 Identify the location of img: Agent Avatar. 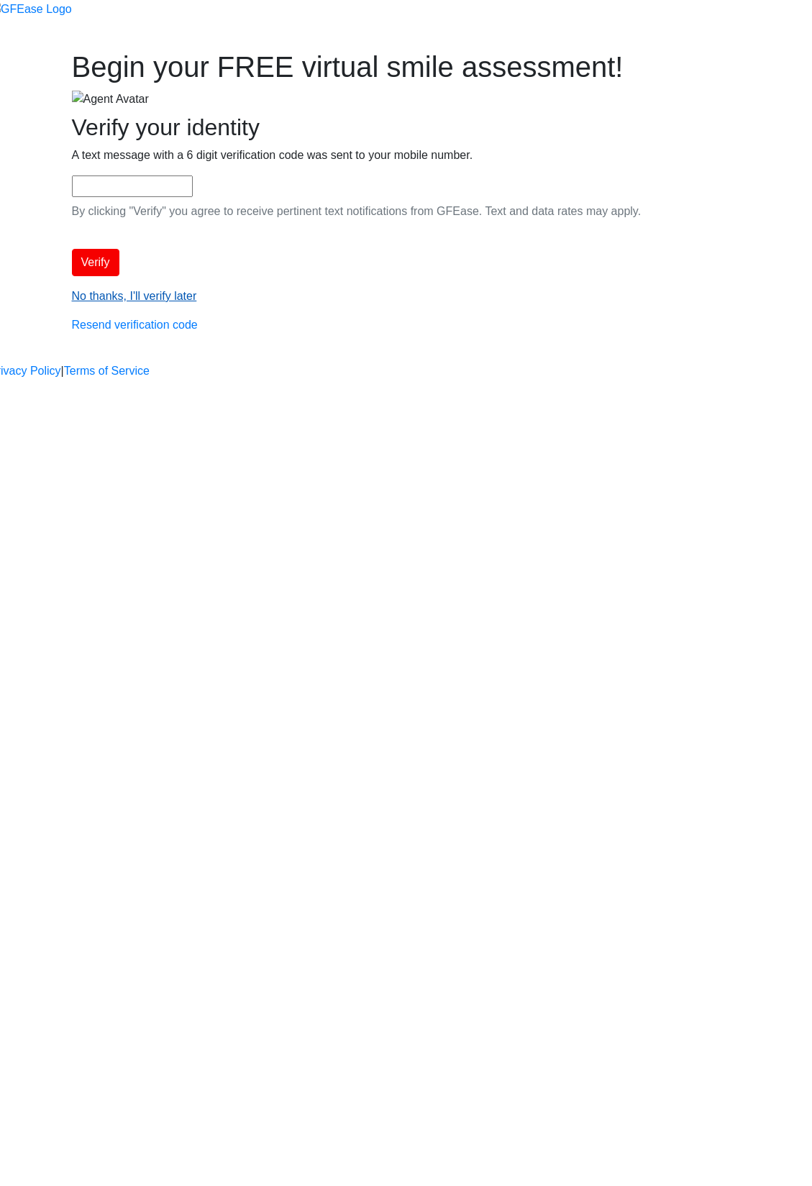
(110, 99).